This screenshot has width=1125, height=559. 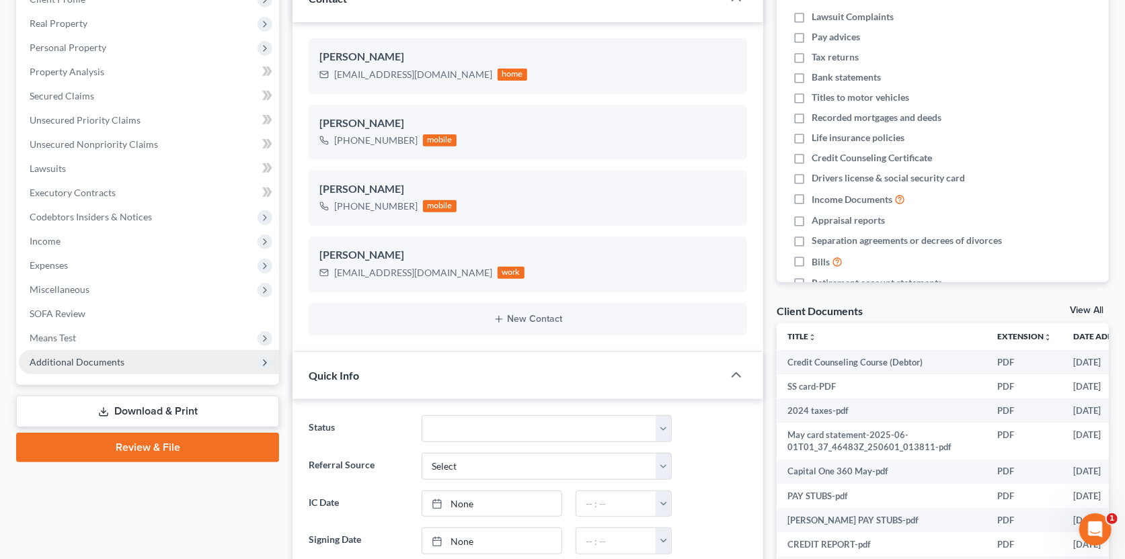 What do you see at coordinates (882, 545) in the screenshot?
I see `td: CREDIT REPORT-pdf` at bounding box center [882, 545].